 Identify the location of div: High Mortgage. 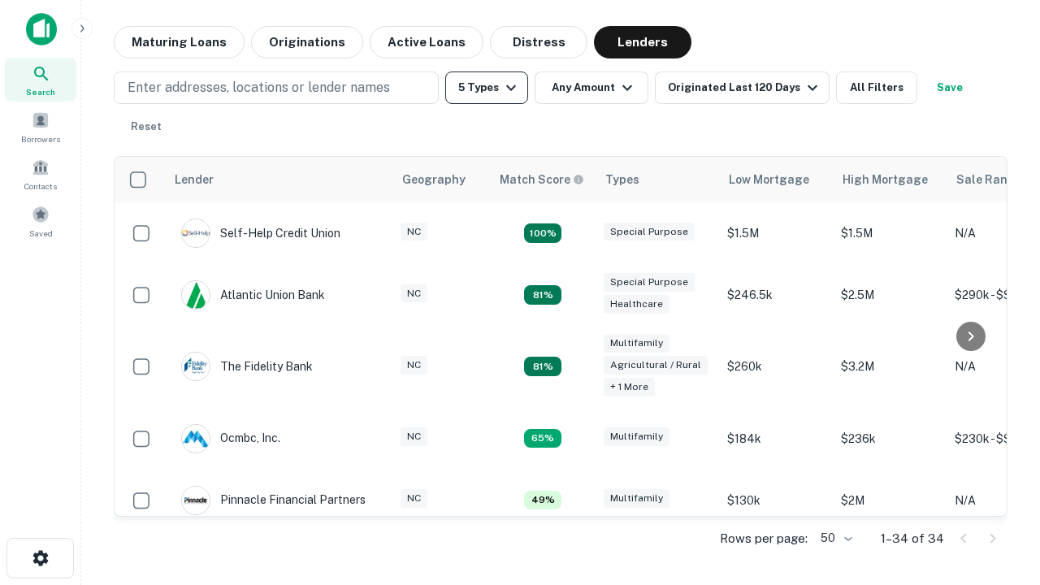
(885, 180).